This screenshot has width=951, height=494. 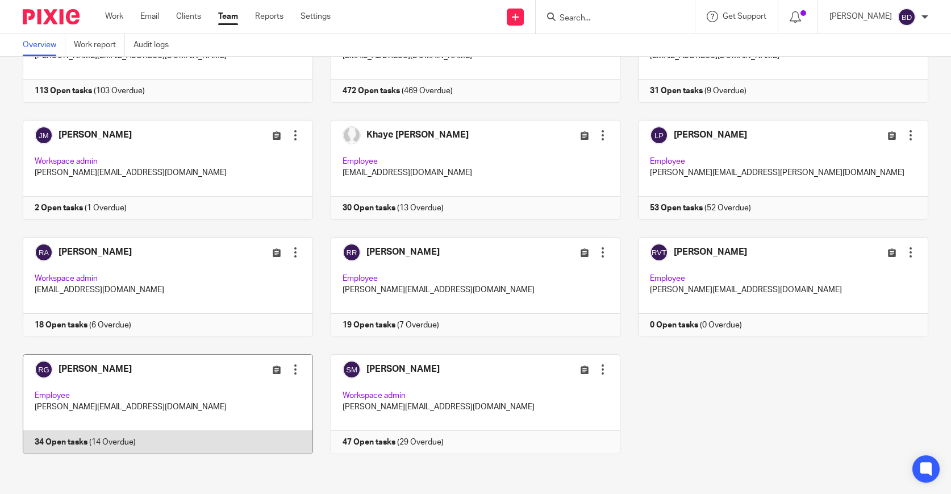 What do you see at coordinates (155, 45) in the screenshot?
I see `a: Audit logs` at bounding box center [155, 45].